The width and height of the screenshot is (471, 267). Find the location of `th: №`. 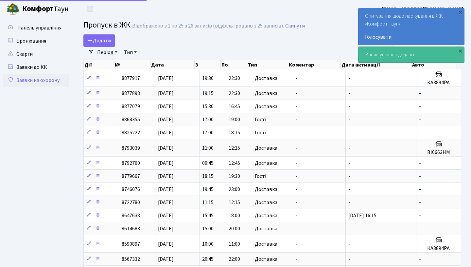

th: № is located at coordinates (132, 65).